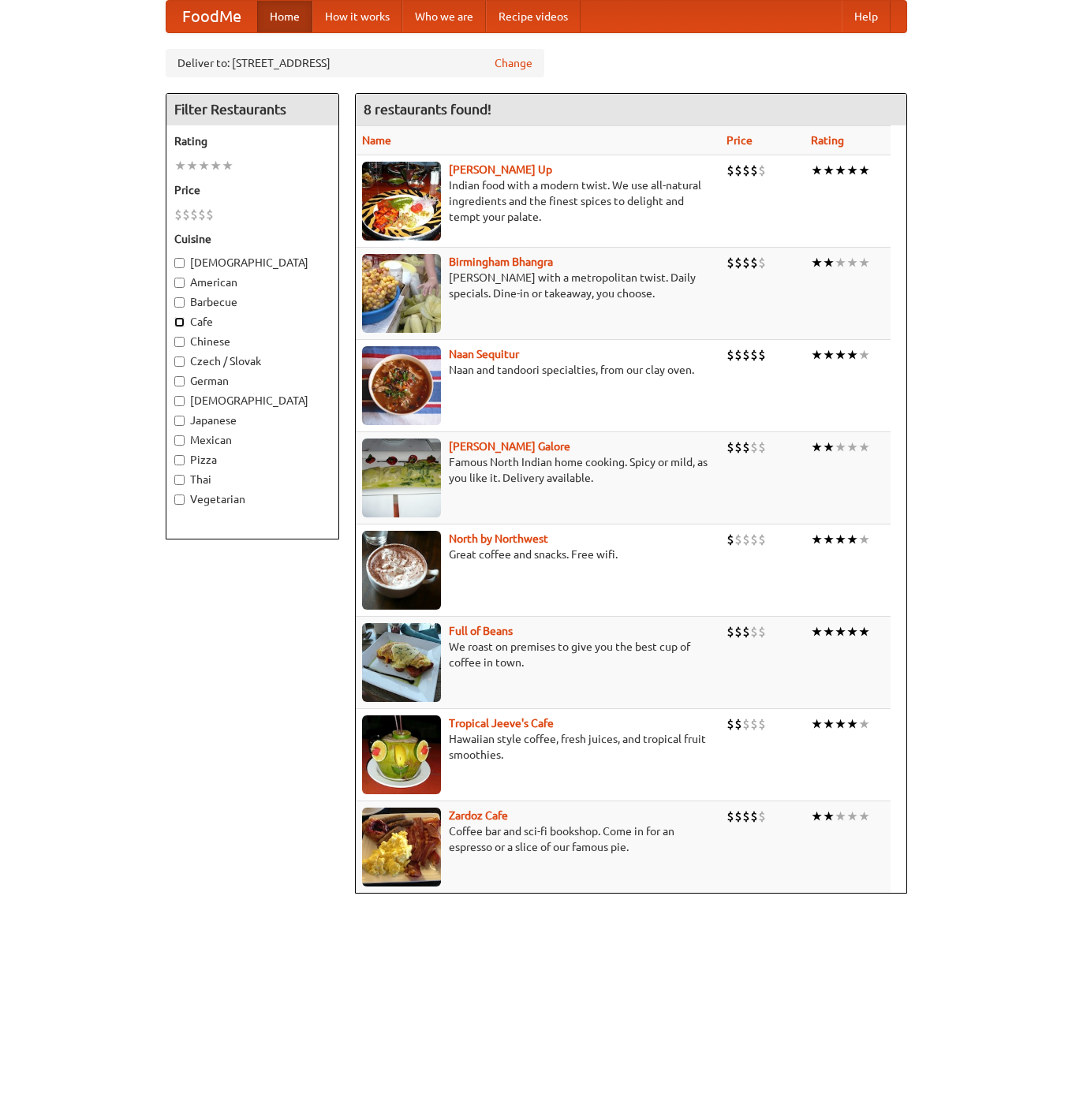  Describe the element at coordinates (179, 361) in the screenshot. I see `input: Czech / Slovak` at that location.